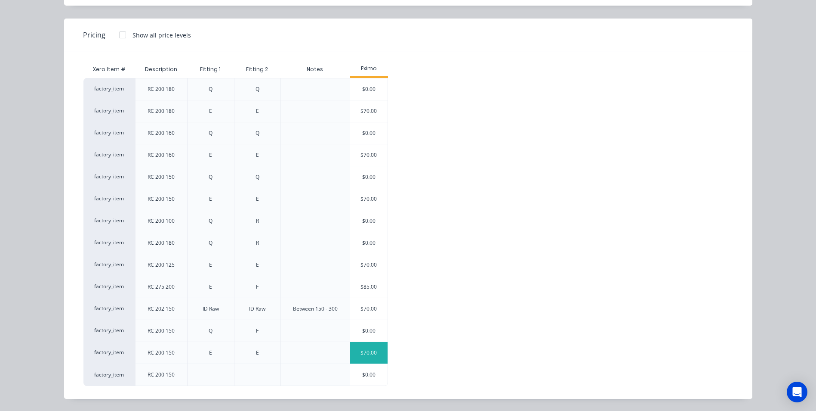 The width and height of the screenshot is (816, 411). What do you see at coordinates (210, 69) in the screenshot?
I see `div: Fitting 1` at bounding box center [210, 69].